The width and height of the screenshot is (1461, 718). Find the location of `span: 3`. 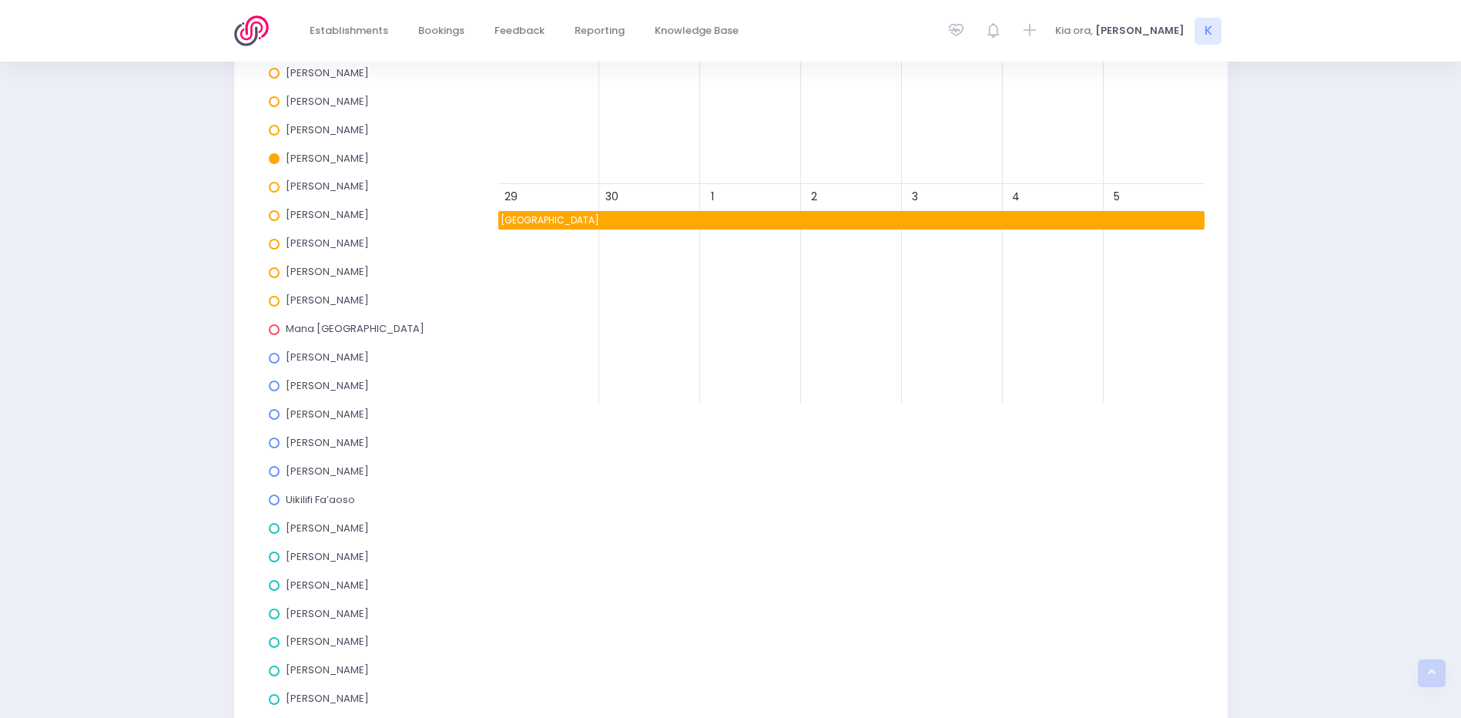

span: 3 is located at coordinates (914, 196).